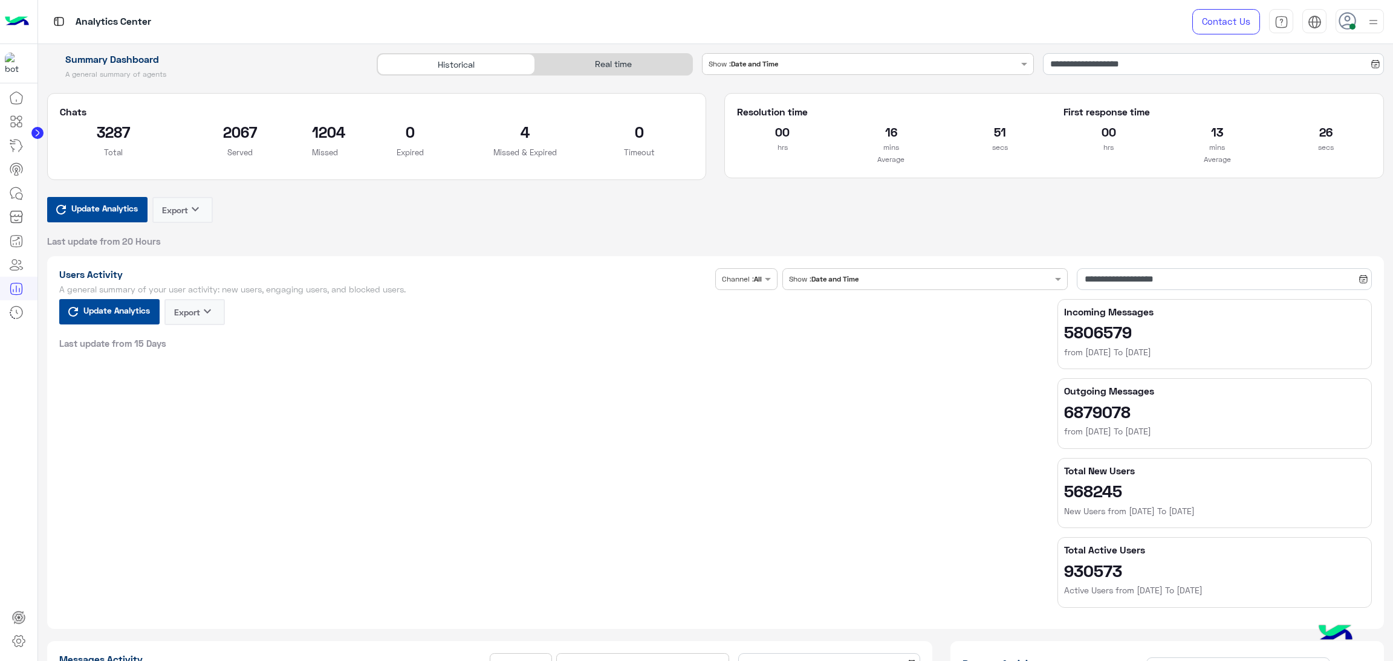 This screenshot has height=661, width=1393. Describe the element at coordinates (114, 152) in the screenshot. I see `p: Total` at that location.